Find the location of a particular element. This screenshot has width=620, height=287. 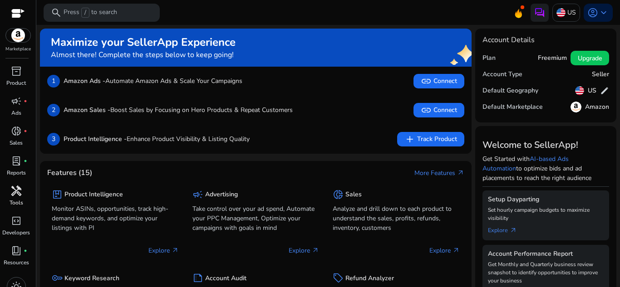

h5: Refund Analyzer is located at coordinates (369, 279).